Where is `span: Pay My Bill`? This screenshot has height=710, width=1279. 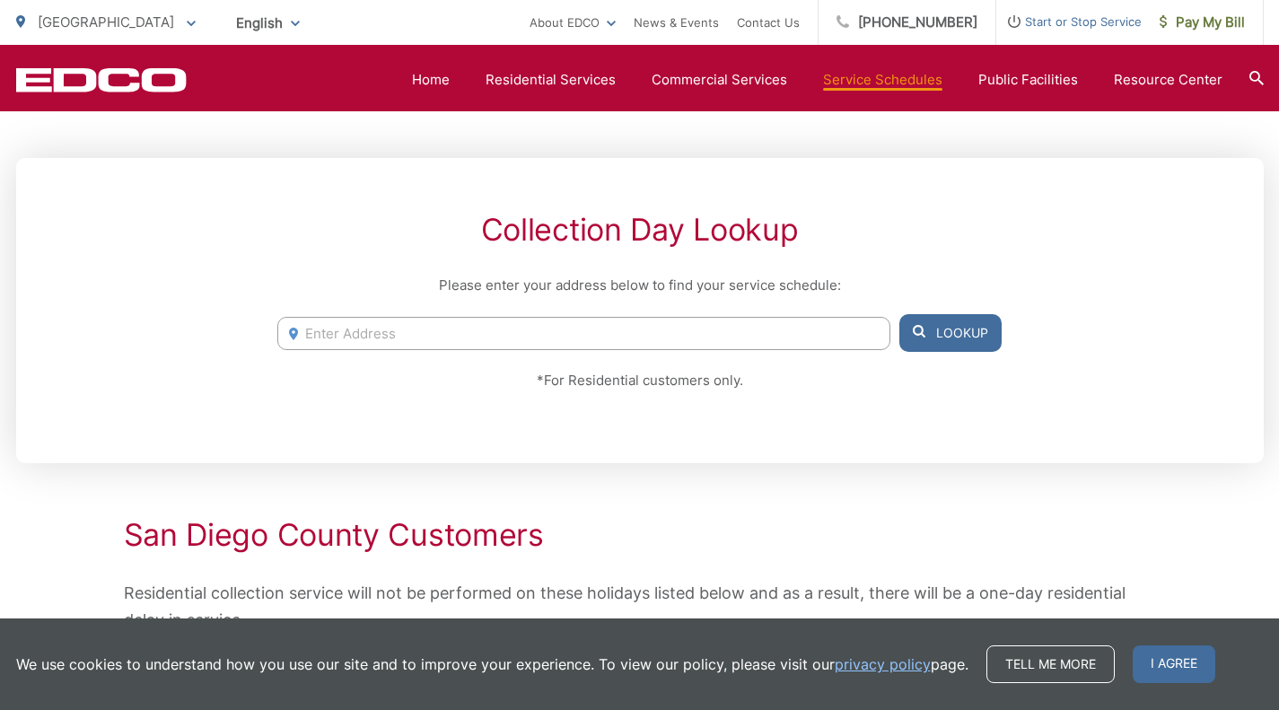
span: Pay My Bill is located at coordinates (1201, 22).